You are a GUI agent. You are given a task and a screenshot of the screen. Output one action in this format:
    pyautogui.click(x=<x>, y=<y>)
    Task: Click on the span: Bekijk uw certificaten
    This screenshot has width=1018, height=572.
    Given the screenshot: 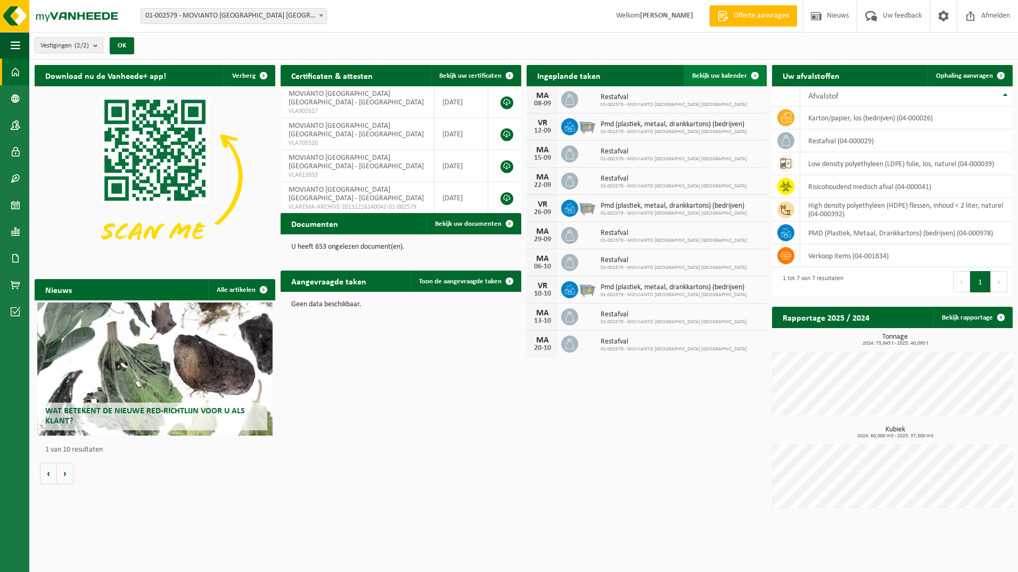 What is the action you would take?
    pyautogui.click(x=470, y=76)
    